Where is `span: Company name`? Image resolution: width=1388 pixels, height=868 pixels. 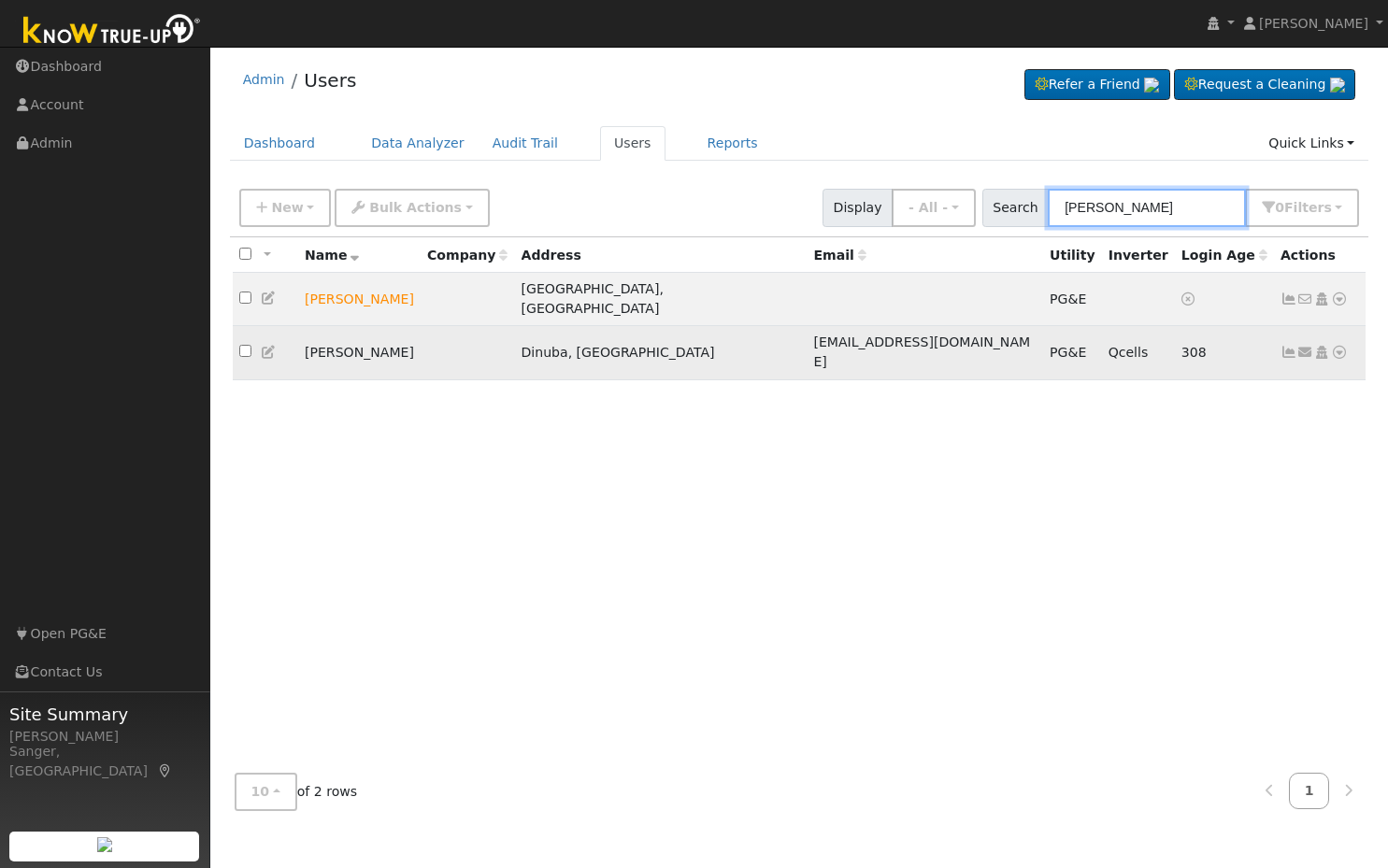 span: Company name is located at coordinates (468, 255).